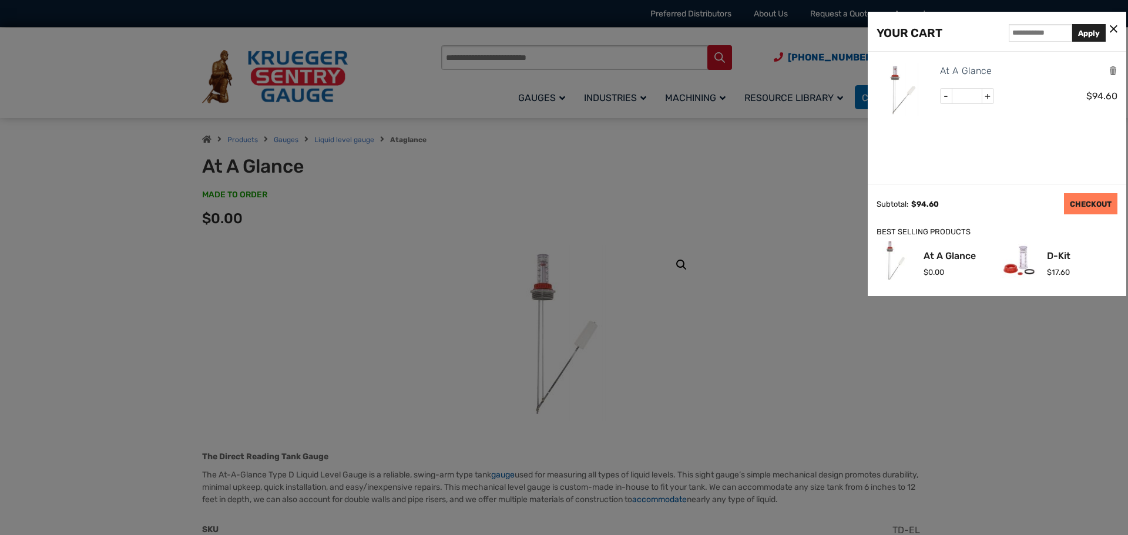 This screenshot has height=535, width=1128. What do you see at coordinates (934, 272) in the screenshot?
I see `span: 0.00` at bounding box center [934, 272].